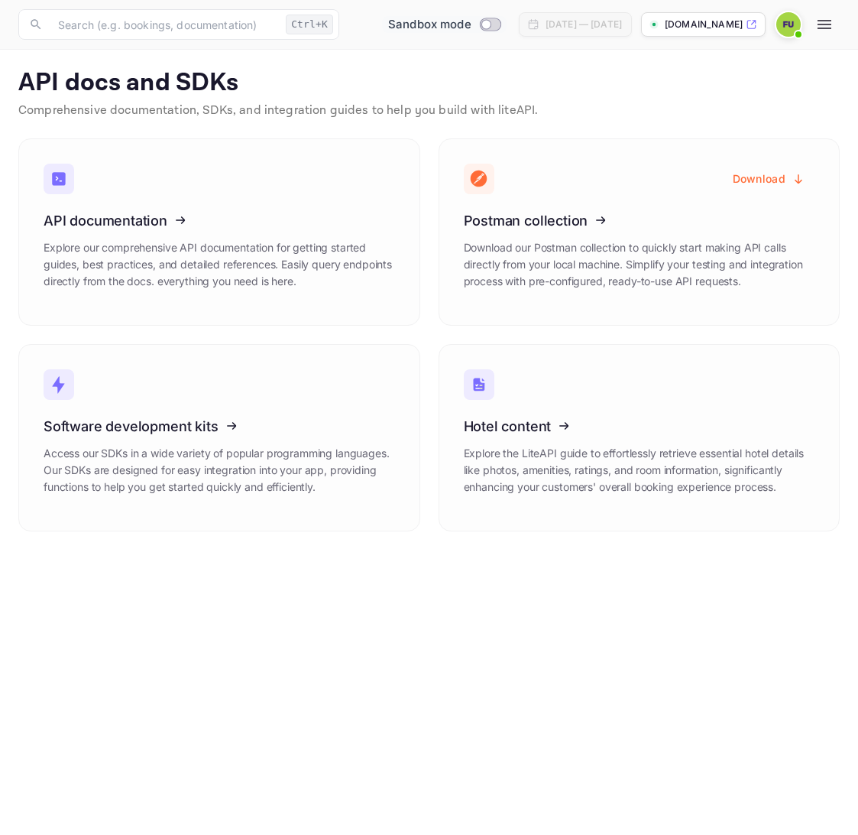 This screenshot has height=835, width=858. Describe the element at coordinates (640, 426) in the screenshot. I see `h3: Hotel content` at that location.